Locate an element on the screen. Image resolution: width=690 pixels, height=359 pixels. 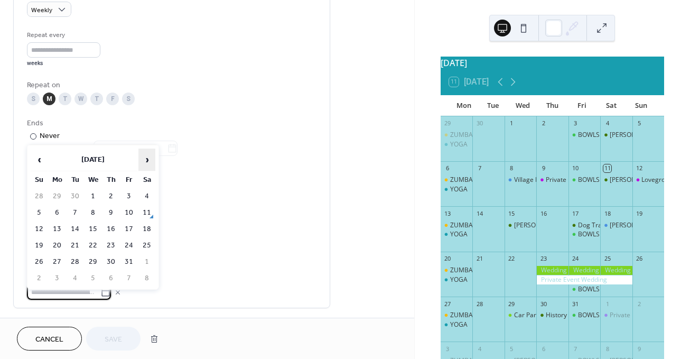
div: 29 is located at coordinates (512, 303).